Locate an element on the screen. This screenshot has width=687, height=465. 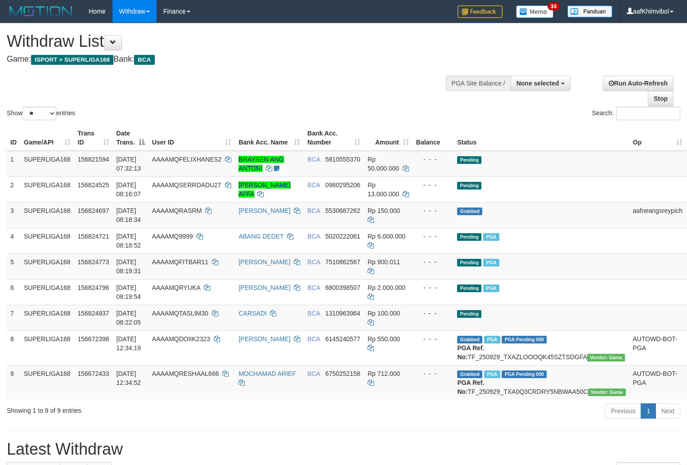
td: TF_250929_TXAZLOOOQK45SZTSDGFA is located at coordinates (541, 347).